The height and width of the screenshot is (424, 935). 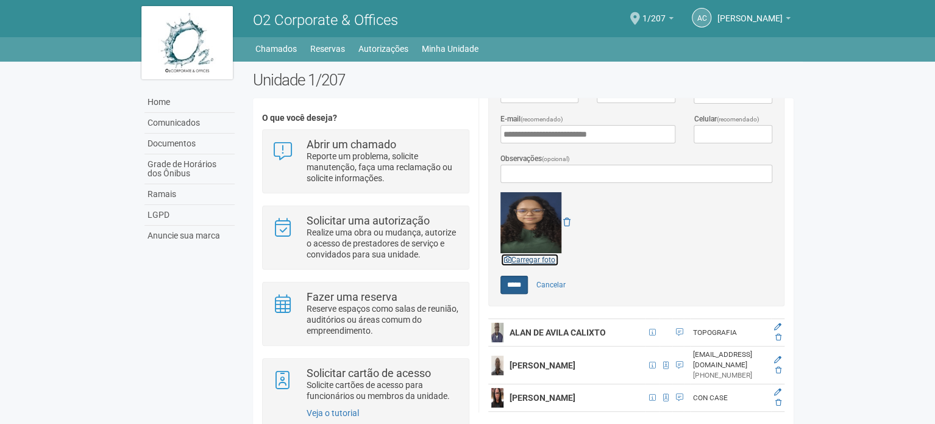 What do you see at coordinates (326, 20) in the screenshot?
I see `span: O2 Corporate & Offices` at bounding box center [326, 20].